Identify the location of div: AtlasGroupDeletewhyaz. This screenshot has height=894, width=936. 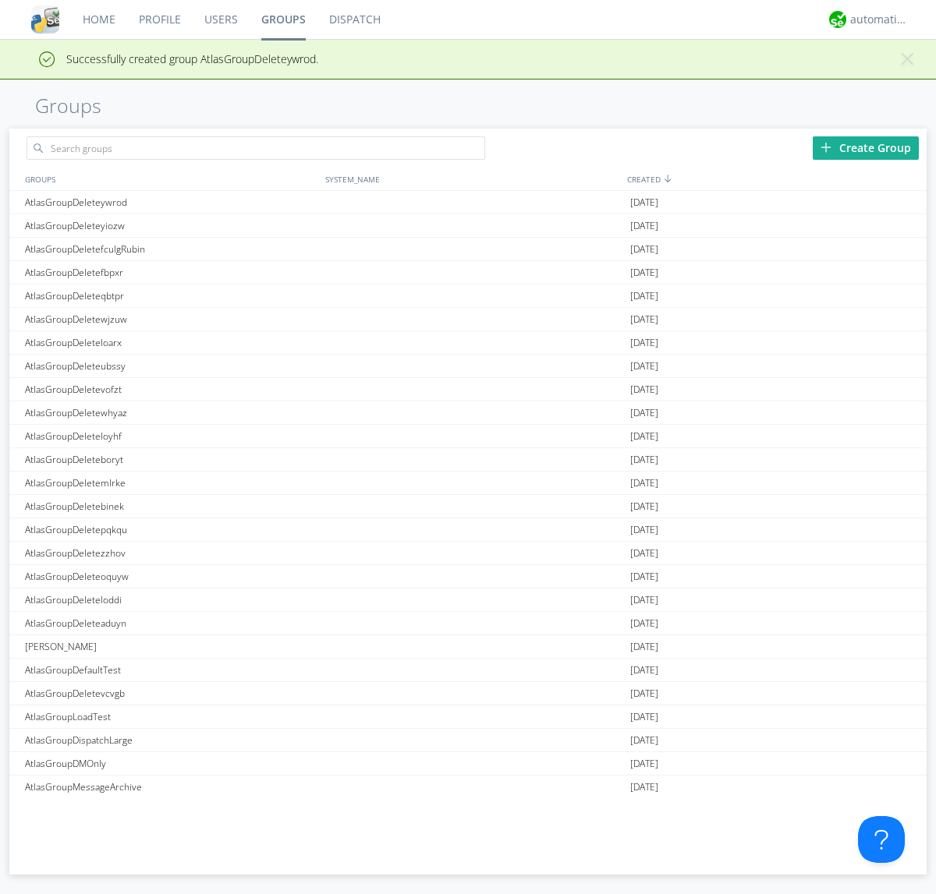
(171, 412).